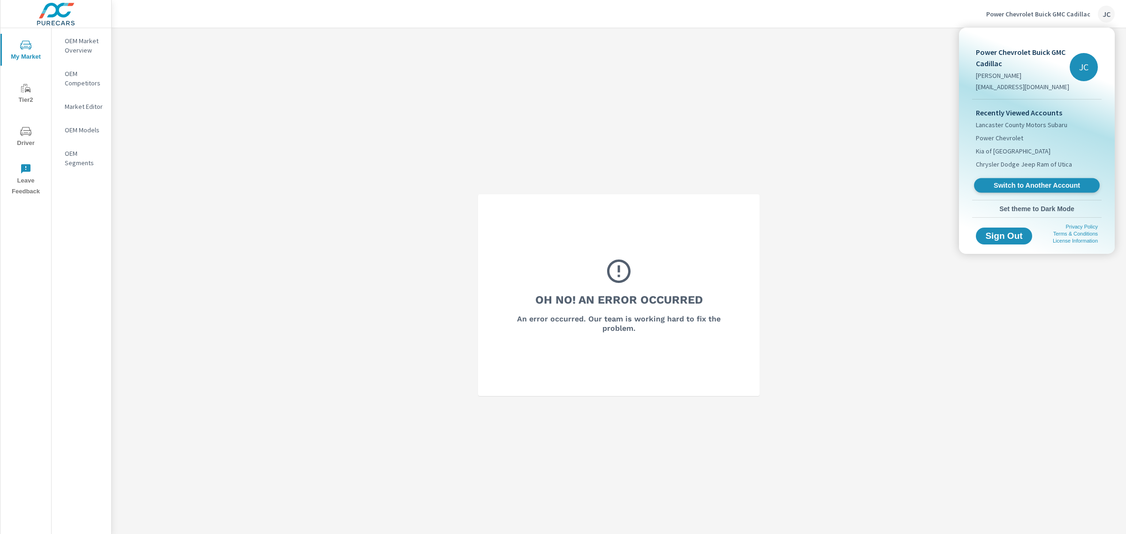 The height and width of the screenshot is (534, 1126). What do you see at coordinates (1036, 185) in the screenshot?
I see `span: Switch to Another Account` at bounding box center [1036, 185].